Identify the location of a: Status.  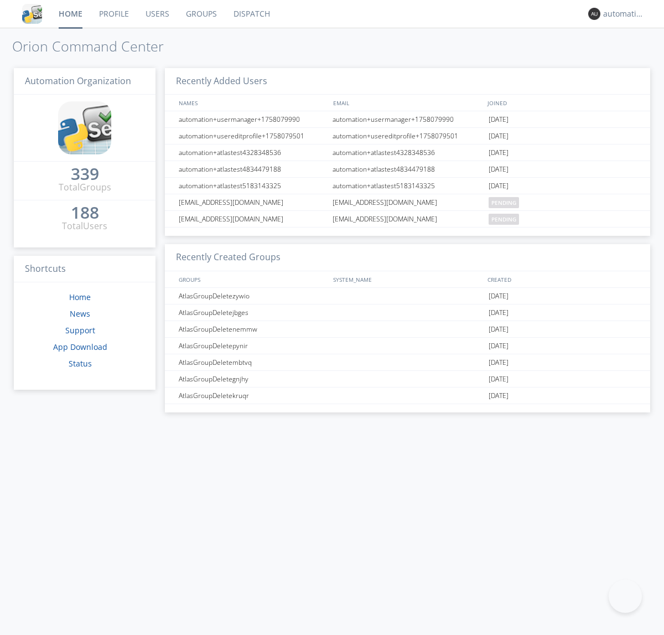
(80, 363).